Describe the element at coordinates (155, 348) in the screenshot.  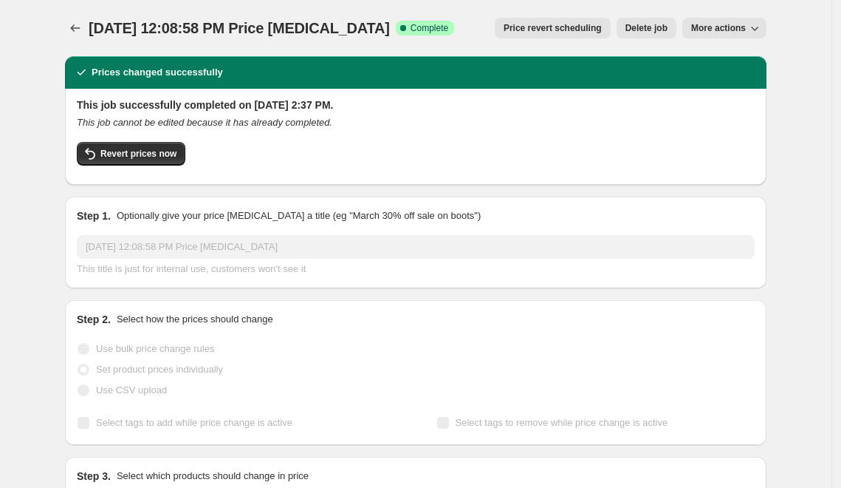
I see `span: Use bulk price change rules` at that location.